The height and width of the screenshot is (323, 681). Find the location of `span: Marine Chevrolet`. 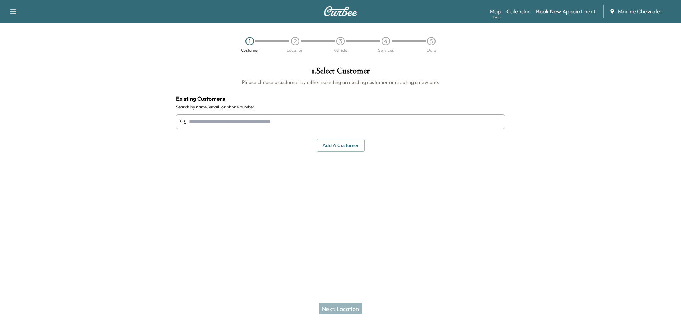

span: Marine Chevrolet is located at coordinates (640, 11).